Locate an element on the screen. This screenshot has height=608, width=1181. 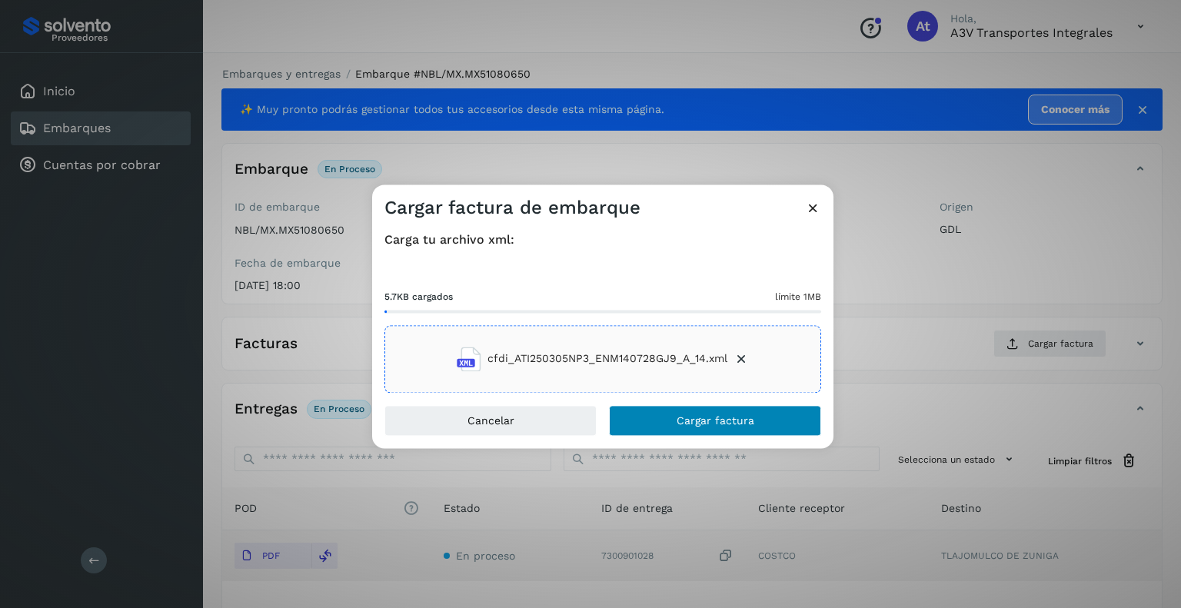
span: Cancelar is located at coordinates (491, 421).